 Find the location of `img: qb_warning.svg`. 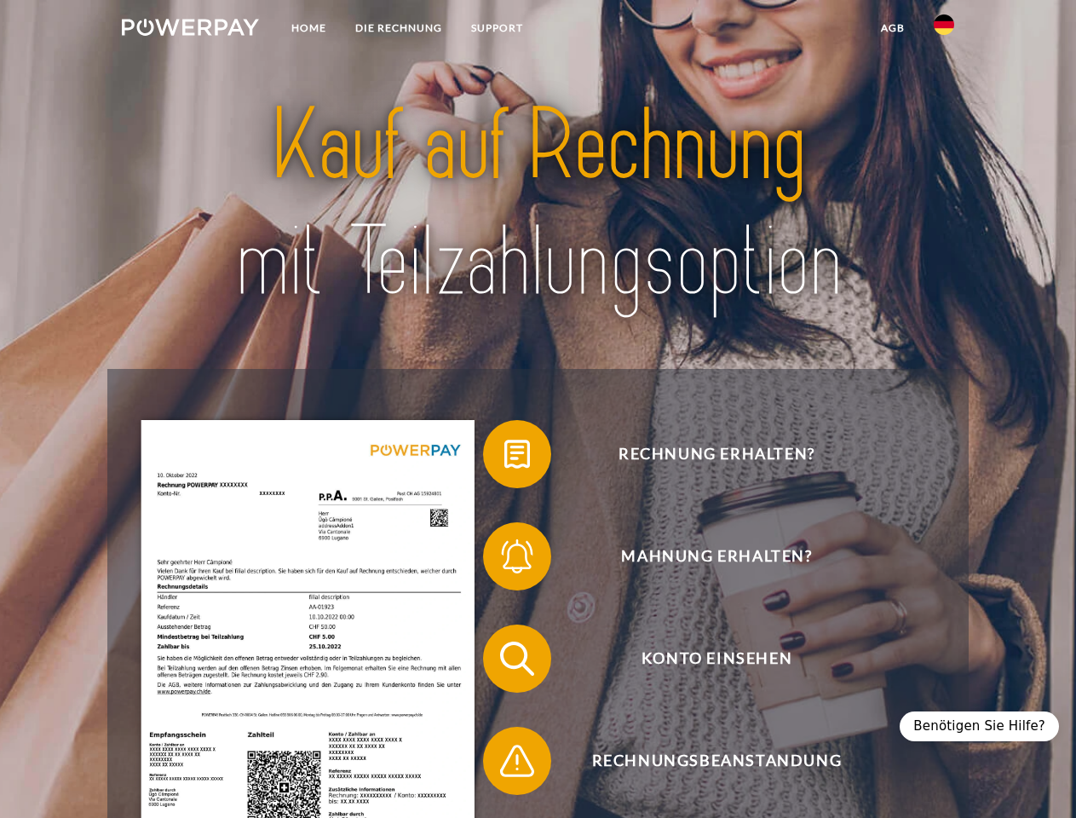

img: qb_warning.svg is located at coordinates (517, 760).